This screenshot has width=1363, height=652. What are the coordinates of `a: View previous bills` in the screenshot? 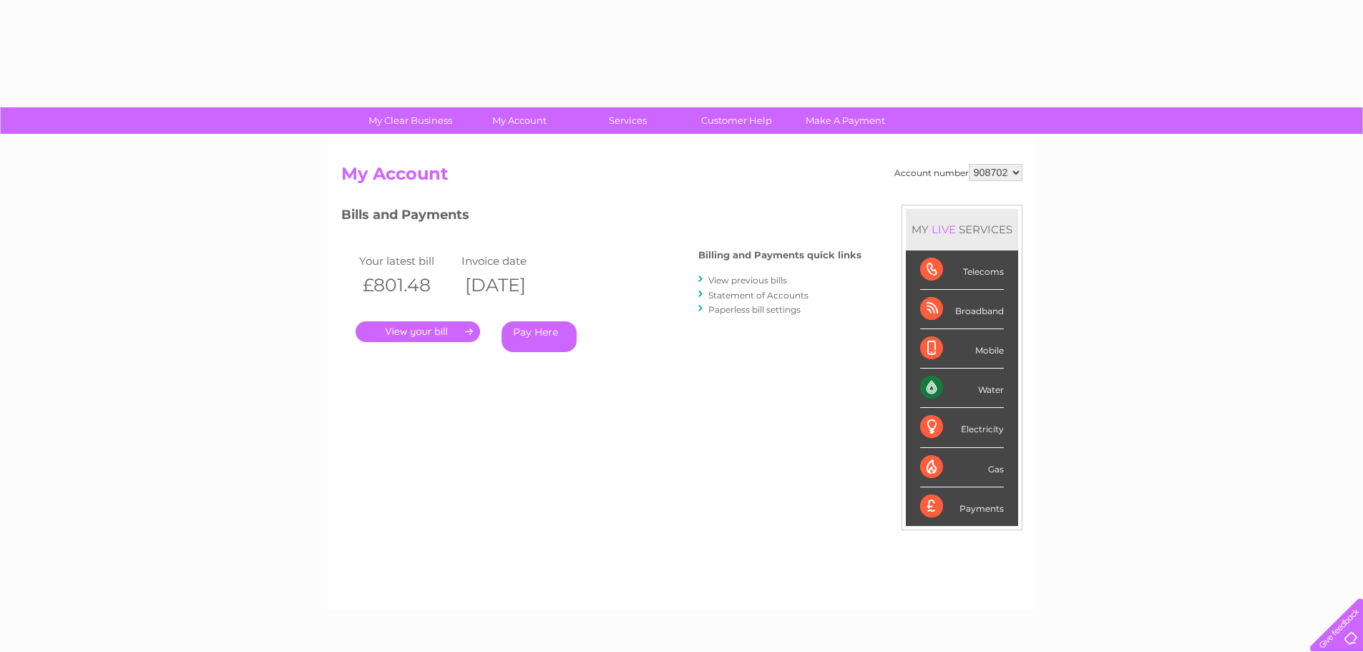 It's located at (748, 280).